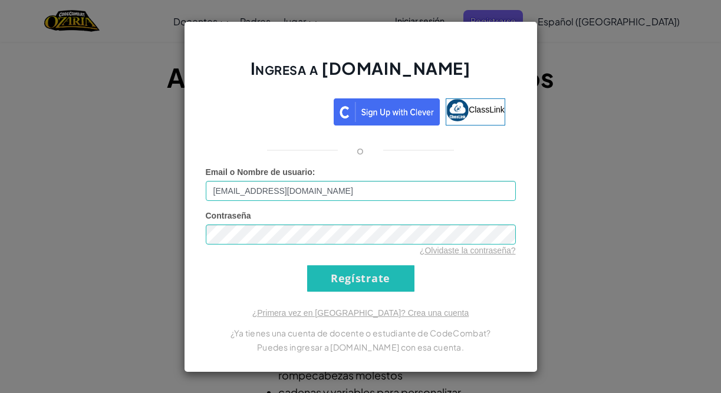 Image resolution: width=721 pixels, height=393 pixels. Describe the element at coordinates (361, 333) in the screenshot. I see `p: ¿Ya tienes una cuenta de docente o estudiante de CodeCombat?` at that location.